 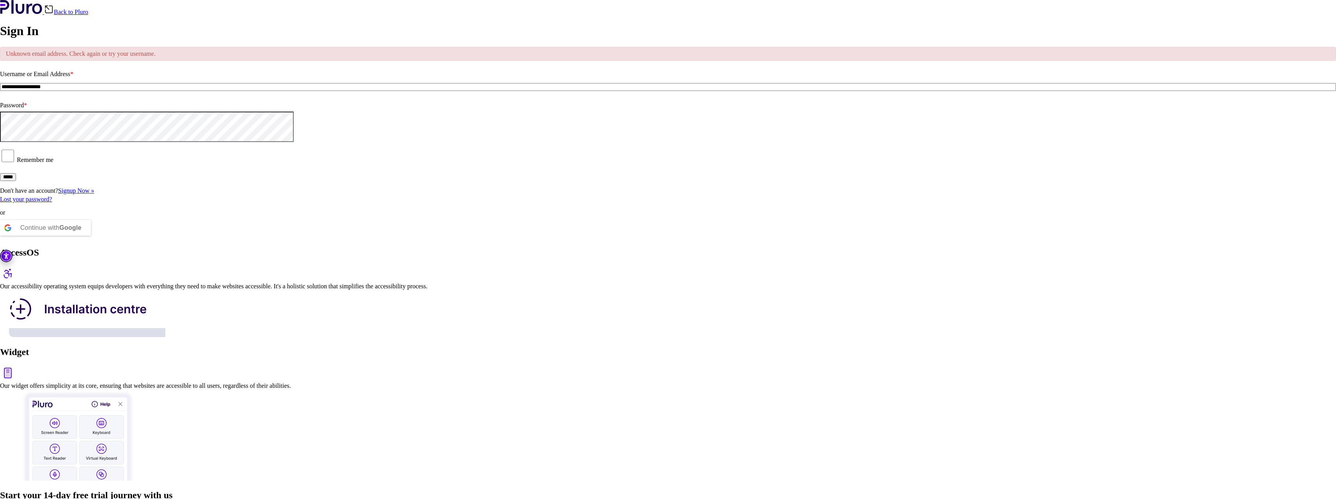 What do you see at coordinates (49, 9) in the screenshot?
I see `img: Back icon` at bounding box center [49, 9].